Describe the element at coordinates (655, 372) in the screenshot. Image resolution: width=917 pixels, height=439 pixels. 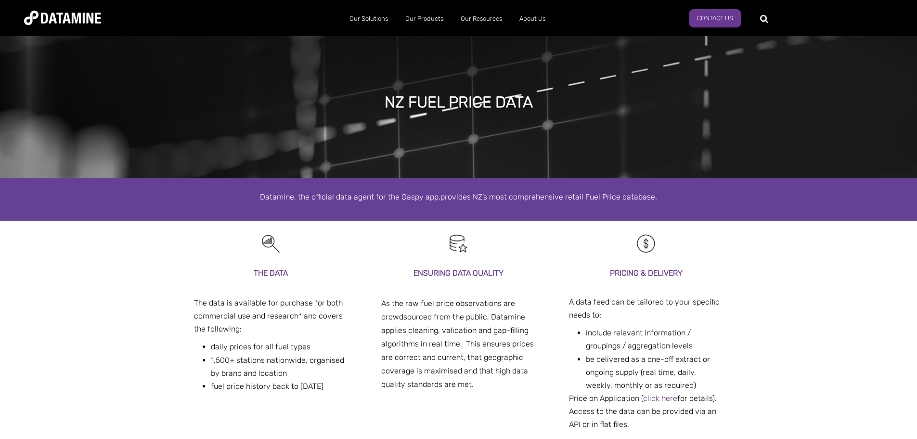
I see `li: be delivered as a one-off extract or ongoing supply (real time, daily, weekly, monthly or as requ...` at that location.